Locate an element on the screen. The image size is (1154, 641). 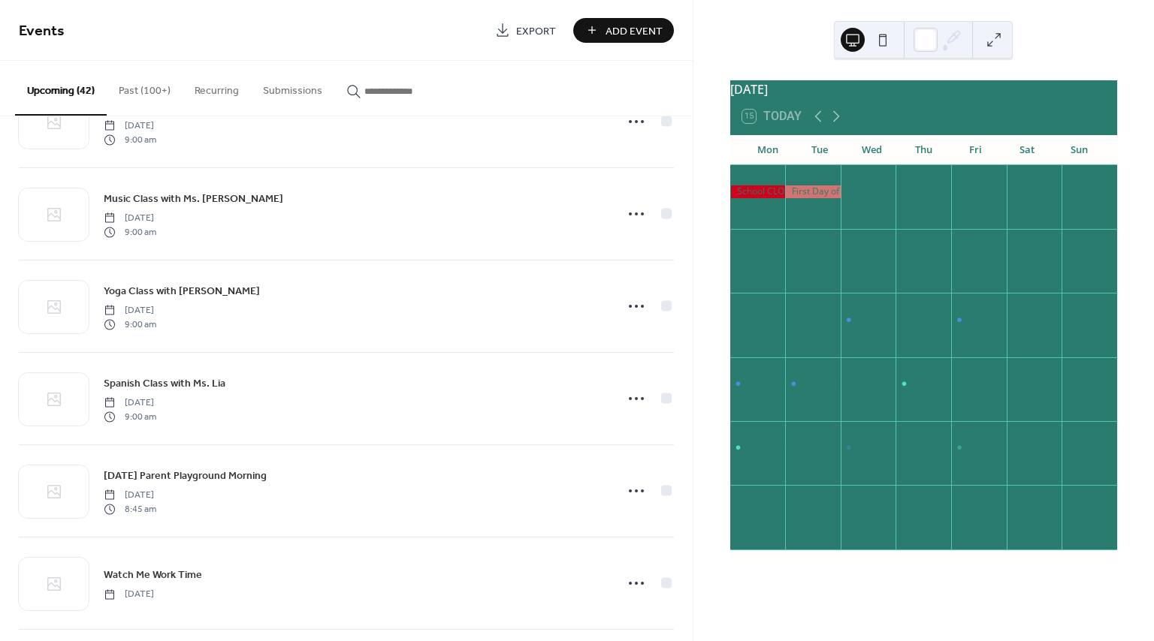
div: Yoga Class with Ms. Courtney is located at coordinates (758, 448).